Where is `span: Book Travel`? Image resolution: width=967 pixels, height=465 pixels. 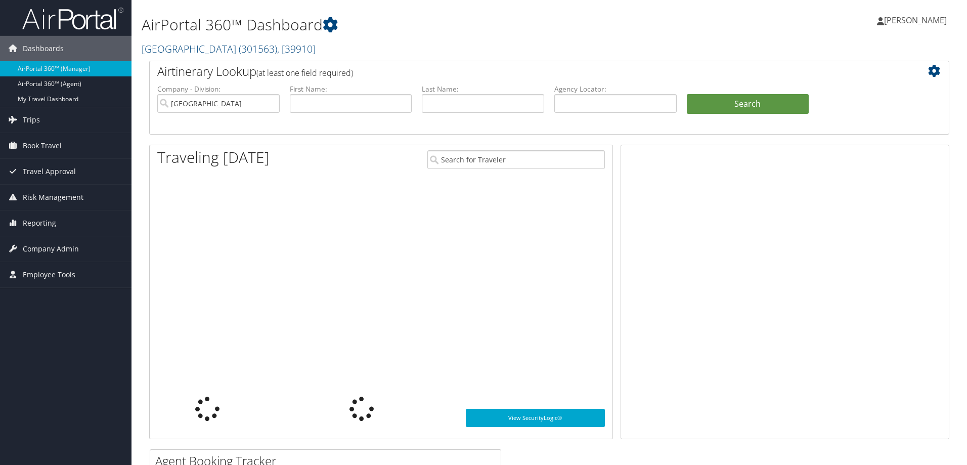
span: Book Travel is located at coordinates (42, 146).